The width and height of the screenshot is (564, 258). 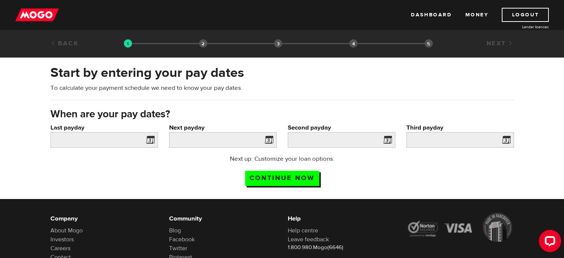 What do you see at coordinates (17, 14) in the screenshot?
I see `button: Open LiveChat chat widget` at bounding box center [17, 14].